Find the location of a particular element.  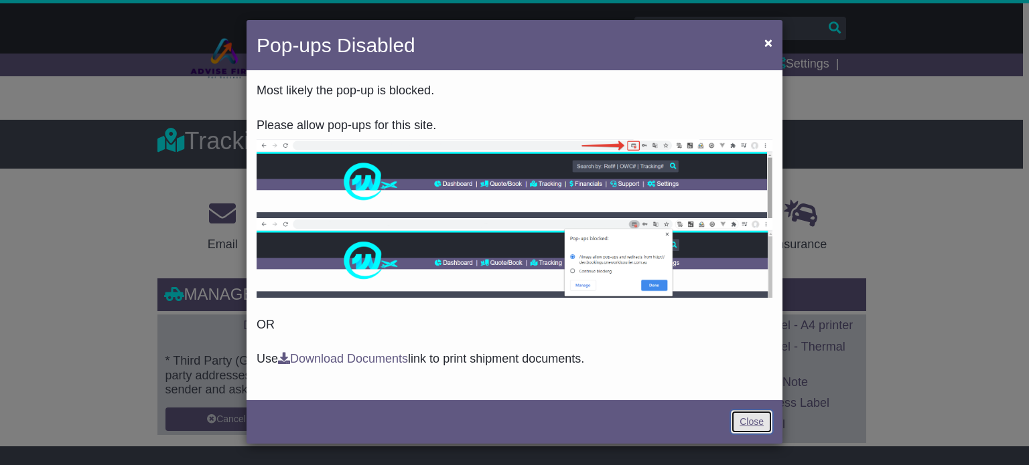

img: allow-popup-2.png is located at coordinates (514, 258).